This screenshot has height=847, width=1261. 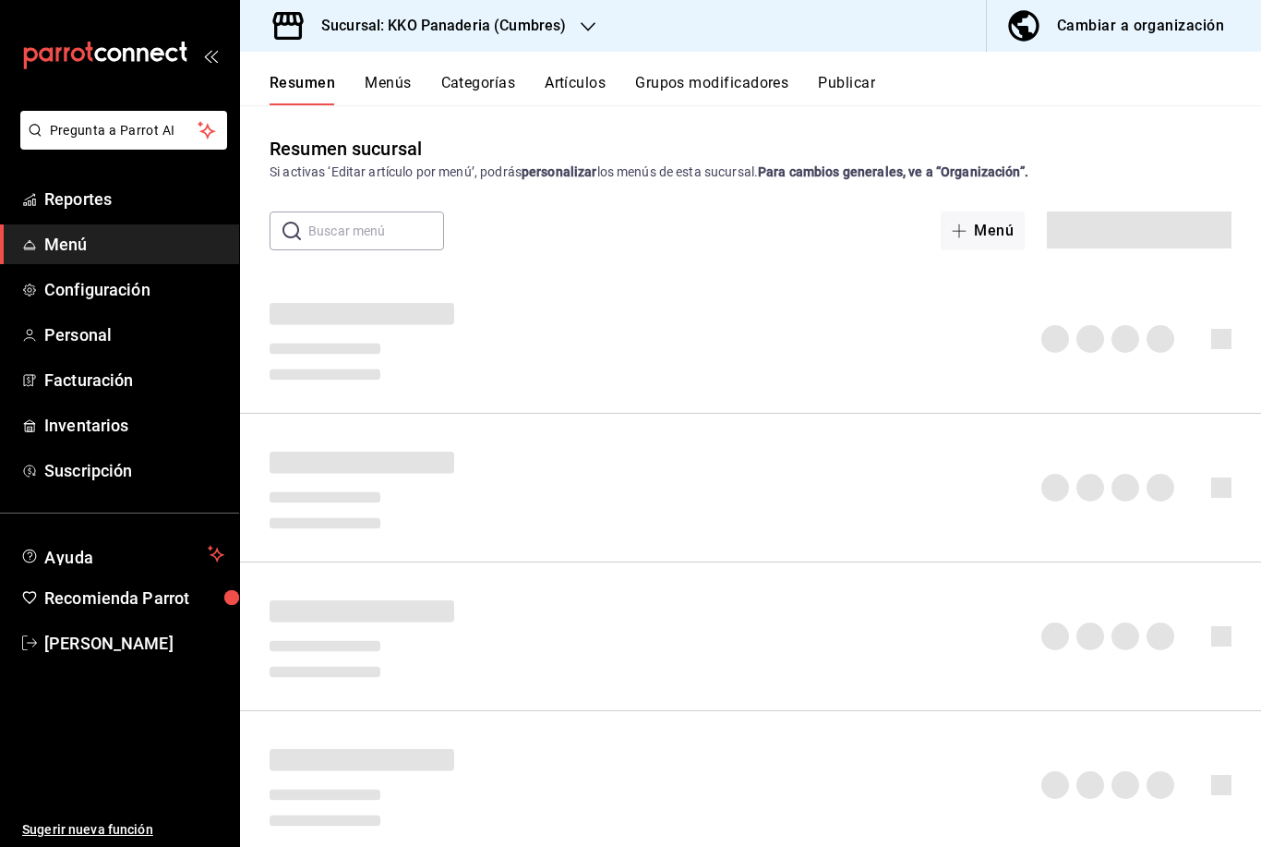 What do you see at coordinates (388, 90) in the screenshot?
I see `button: Menús` at bounding box center [388, 90].